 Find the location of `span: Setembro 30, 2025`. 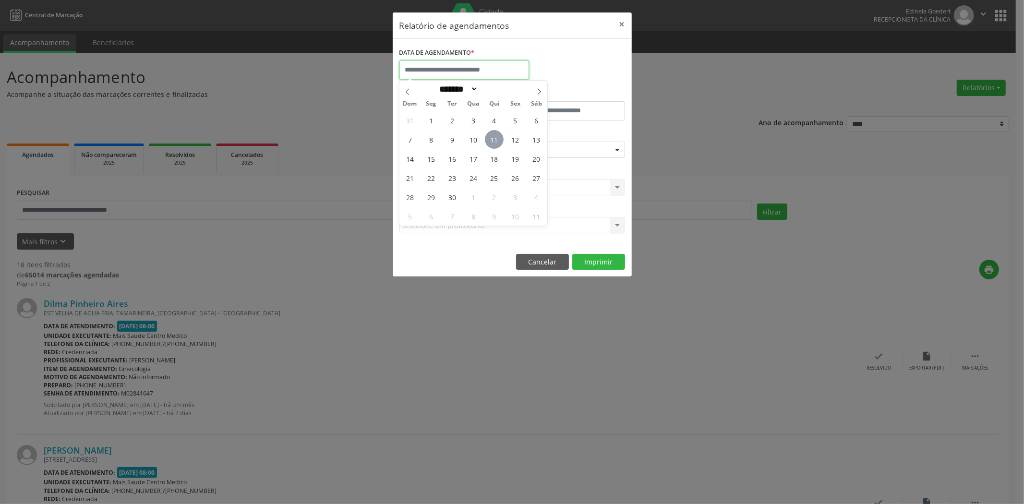

span: Setembro 30, 2025 is located at coordinates (452, 197).